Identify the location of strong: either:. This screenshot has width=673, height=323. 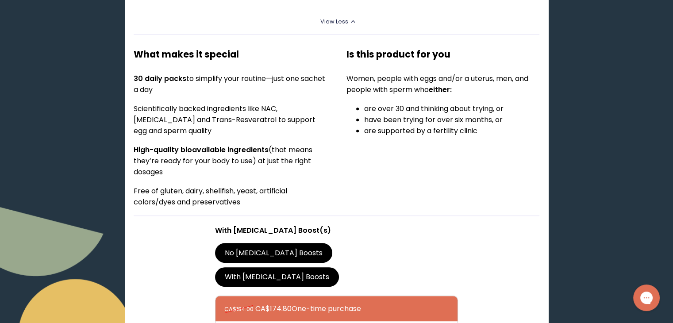
(440, 89).